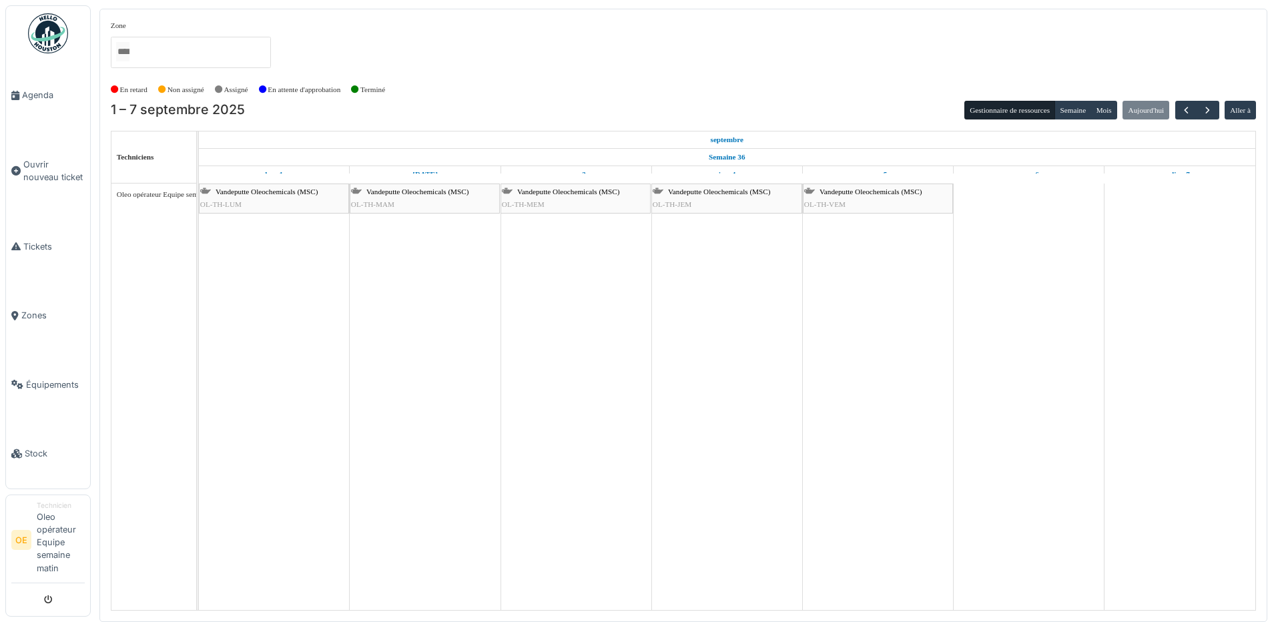  What do you see at coordinates (1104, 110) in the screenshot?
I see `button: Mois` at bounding box center [1104, 110].